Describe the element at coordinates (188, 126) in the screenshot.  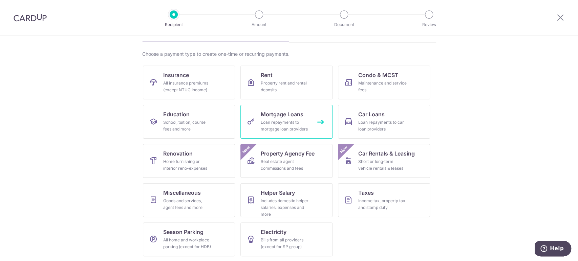
I see `div: School, tuition, course fees and more` at that location.